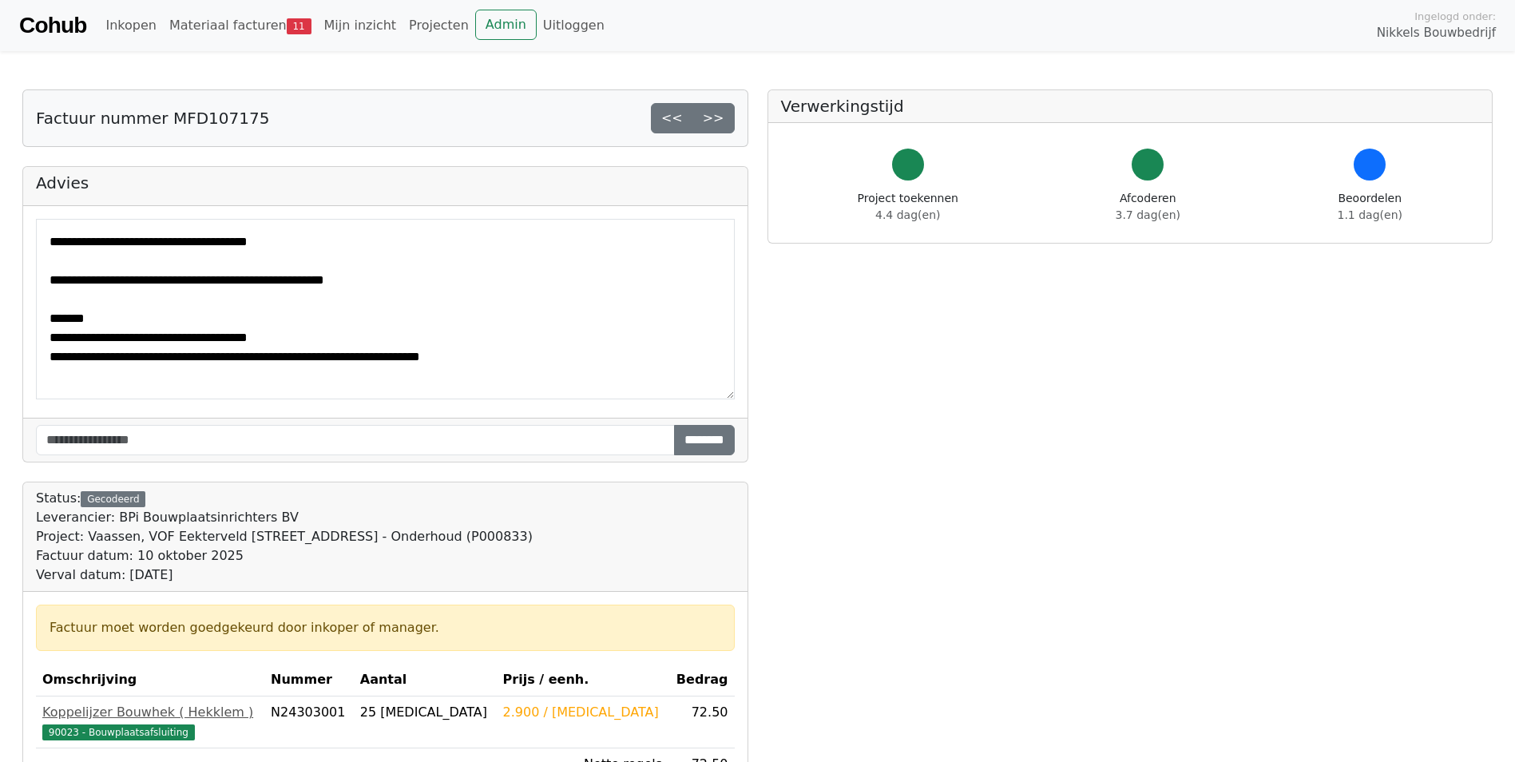 The image size is (1515, 762). Describe the element at coordinates (1148, 215) in the screenshot. I see `span: 3.7 dag(en)` at that location.